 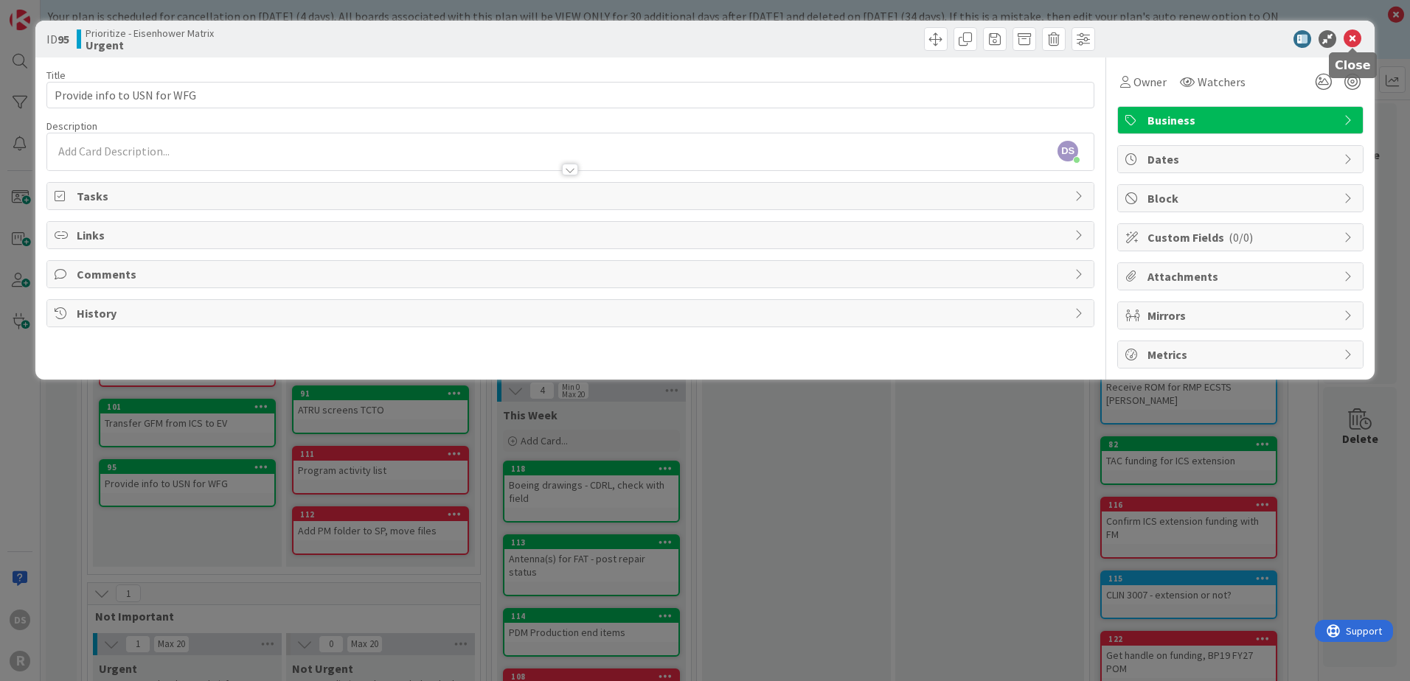 What do you see at coordinates (570, 95) in the screenshot?
I see `input: type card name here...` at bounding box center [570, 95].